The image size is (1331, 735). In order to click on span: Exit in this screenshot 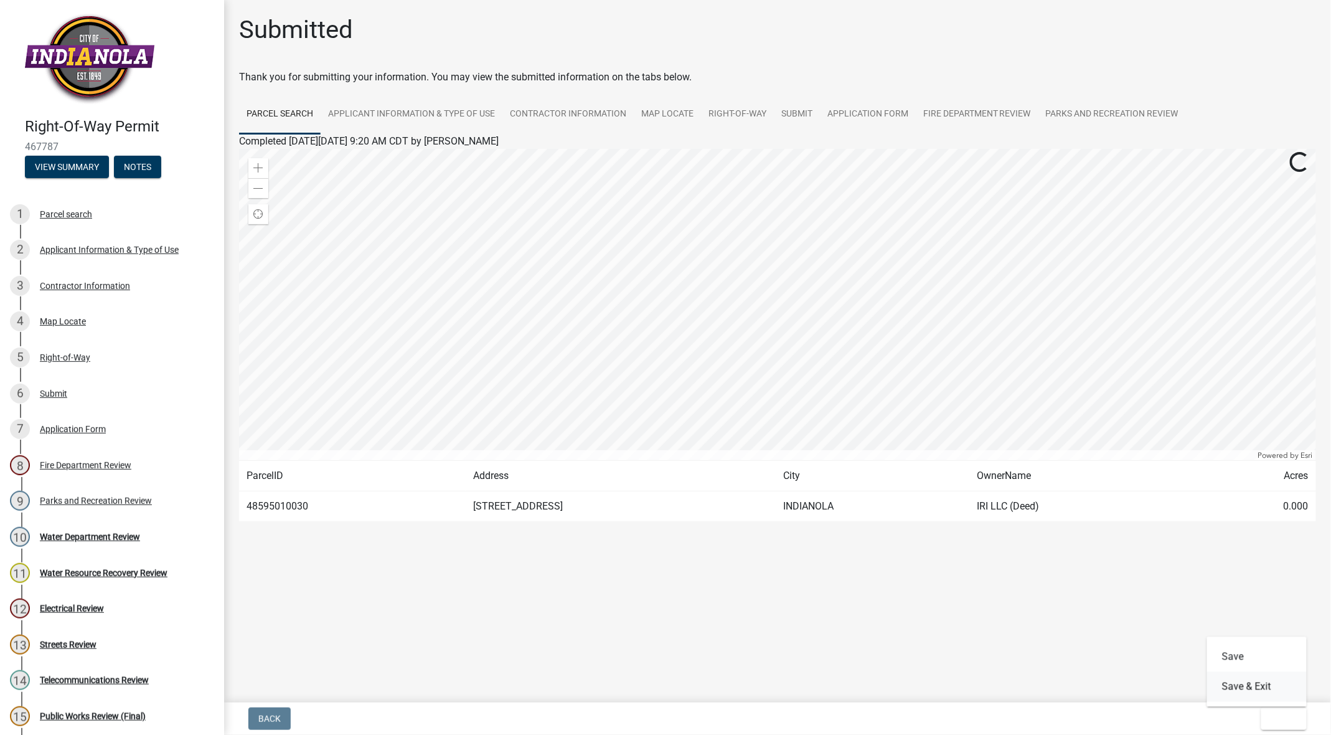, I will do `click(1280, 718)`.